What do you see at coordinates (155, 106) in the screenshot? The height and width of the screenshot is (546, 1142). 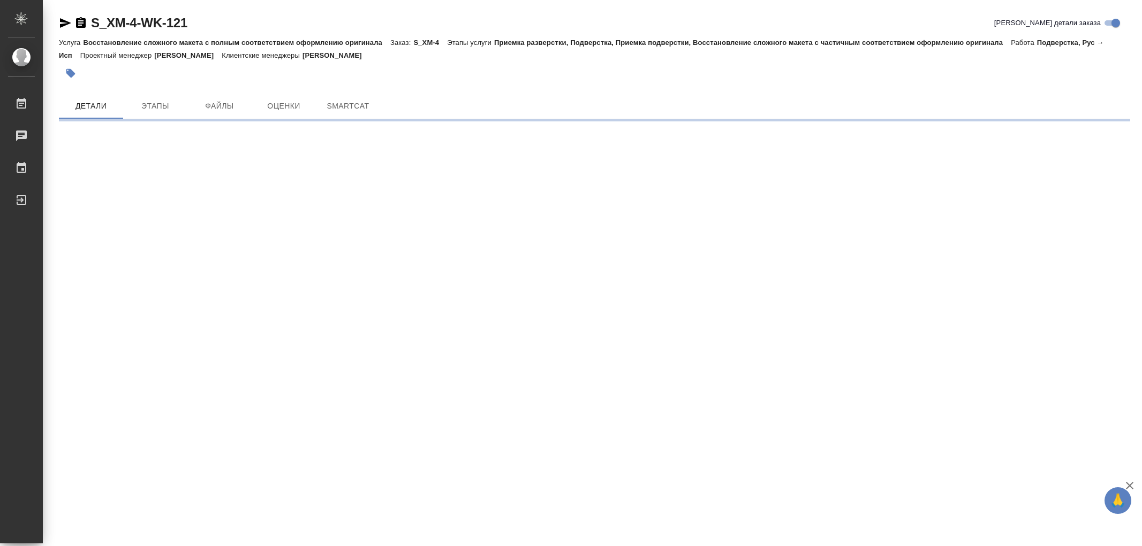 I see `span: Этапы` at bounding box center [155, 106].